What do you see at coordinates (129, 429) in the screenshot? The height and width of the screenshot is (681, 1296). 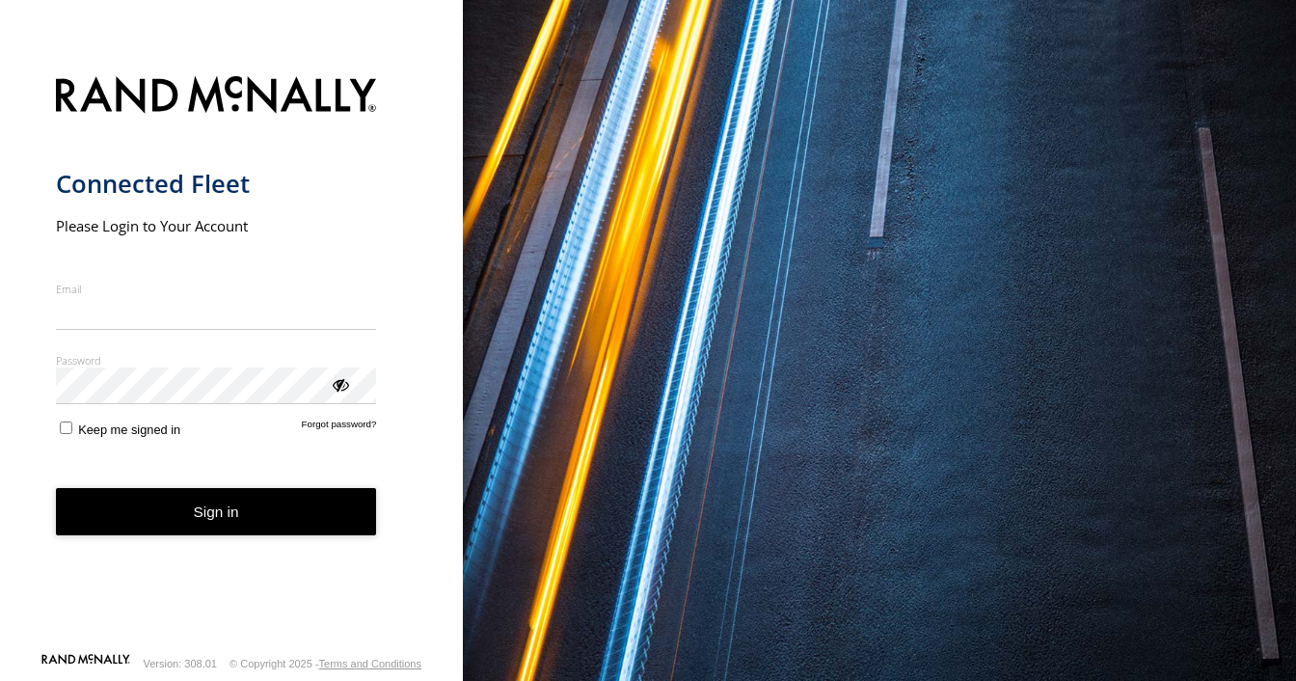 I see `span: Keep me signed in` at bounding box center [129, 429].